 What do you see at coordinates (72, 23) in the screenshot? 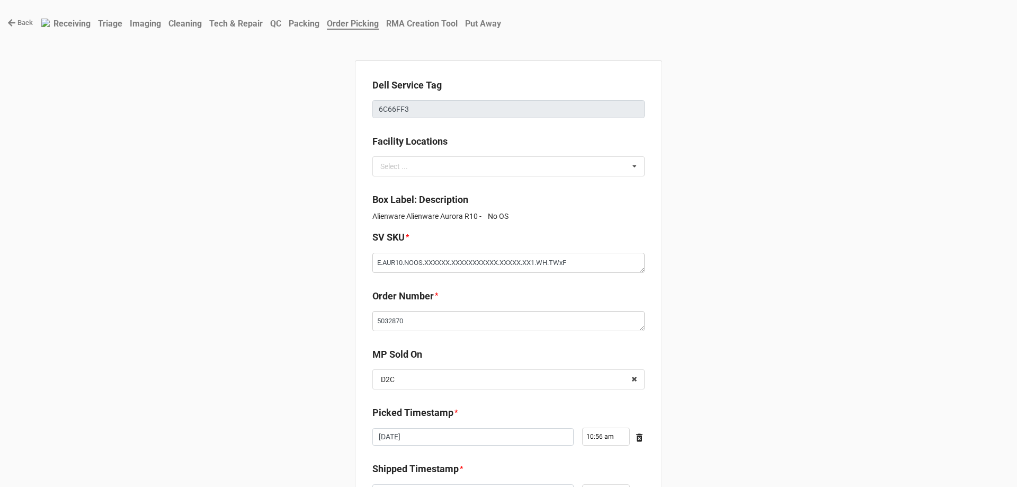
I see `b: Receiving` at bounding box center [72, 23].